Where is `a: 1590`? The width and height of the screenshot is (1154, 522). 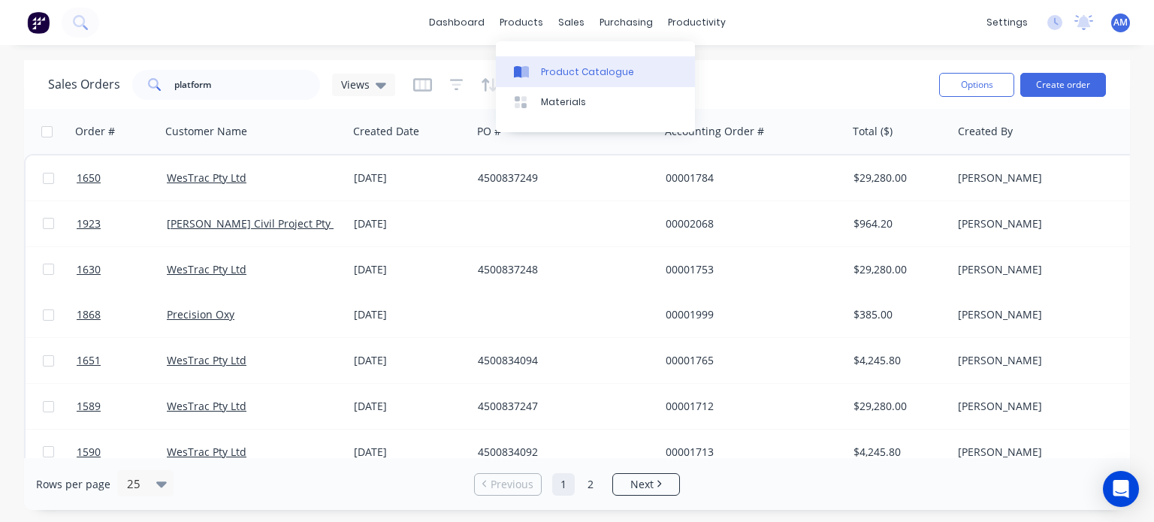
a: 1590 is located at coordinates (122, 452).